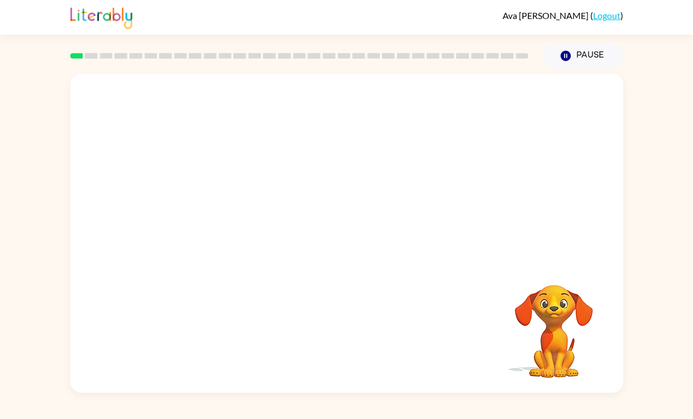 The image size is (693, 419). What do you see at coordinates (554, 323) in the screenshot?
I see `video: Your browser must support playing .mp4 files to use Literably. Please try using another browser.` at bounding box center [554, 323].